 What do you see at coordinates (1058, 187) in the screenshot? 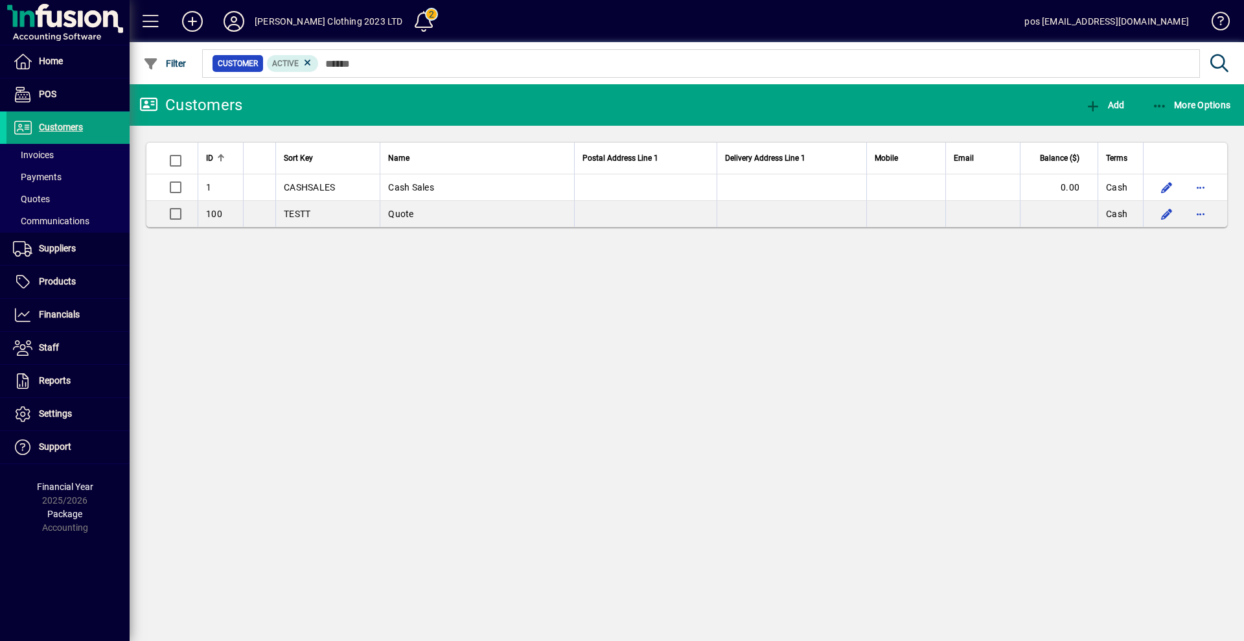
I see `td: 0.00` at bounding box center [1058, 187].